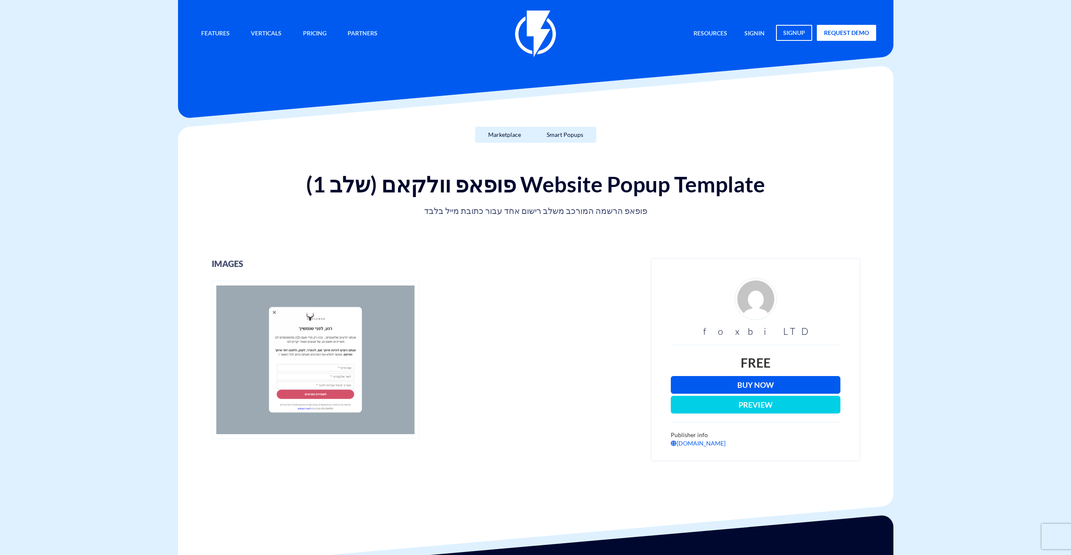 The image size is (1071, 555). I want to click on h3: images, so click(425, 263).